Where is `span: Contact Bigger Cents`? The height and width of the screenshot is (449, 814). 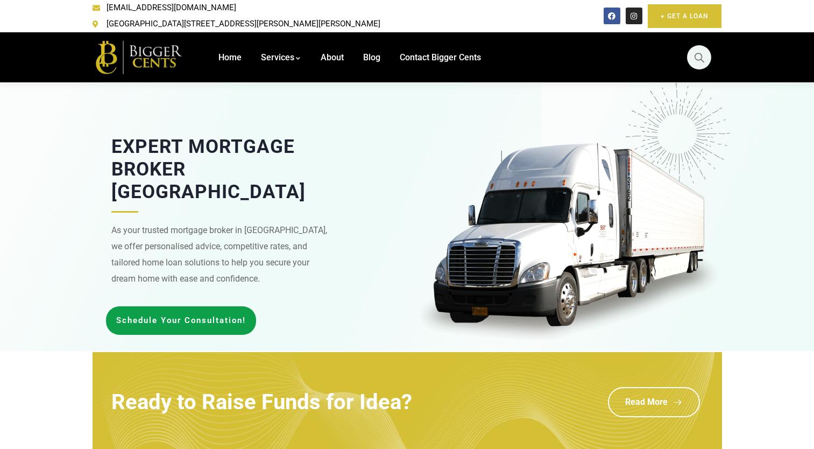
span: Contact Bigger Cents is located at coordinates (440, 57).